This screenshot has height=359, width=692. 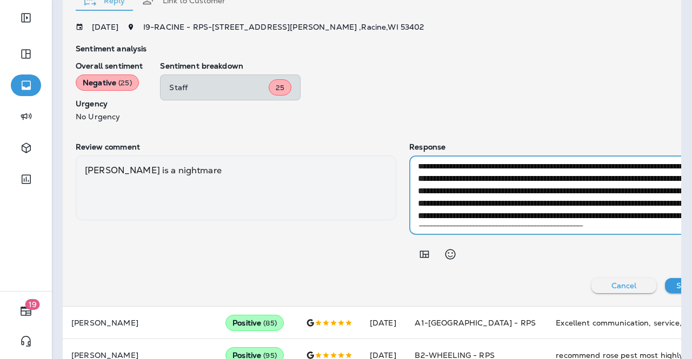 What do you see at coordinates (280, 88) in the screenshot?
I see `span: 25` at bounding box center [280, 88].